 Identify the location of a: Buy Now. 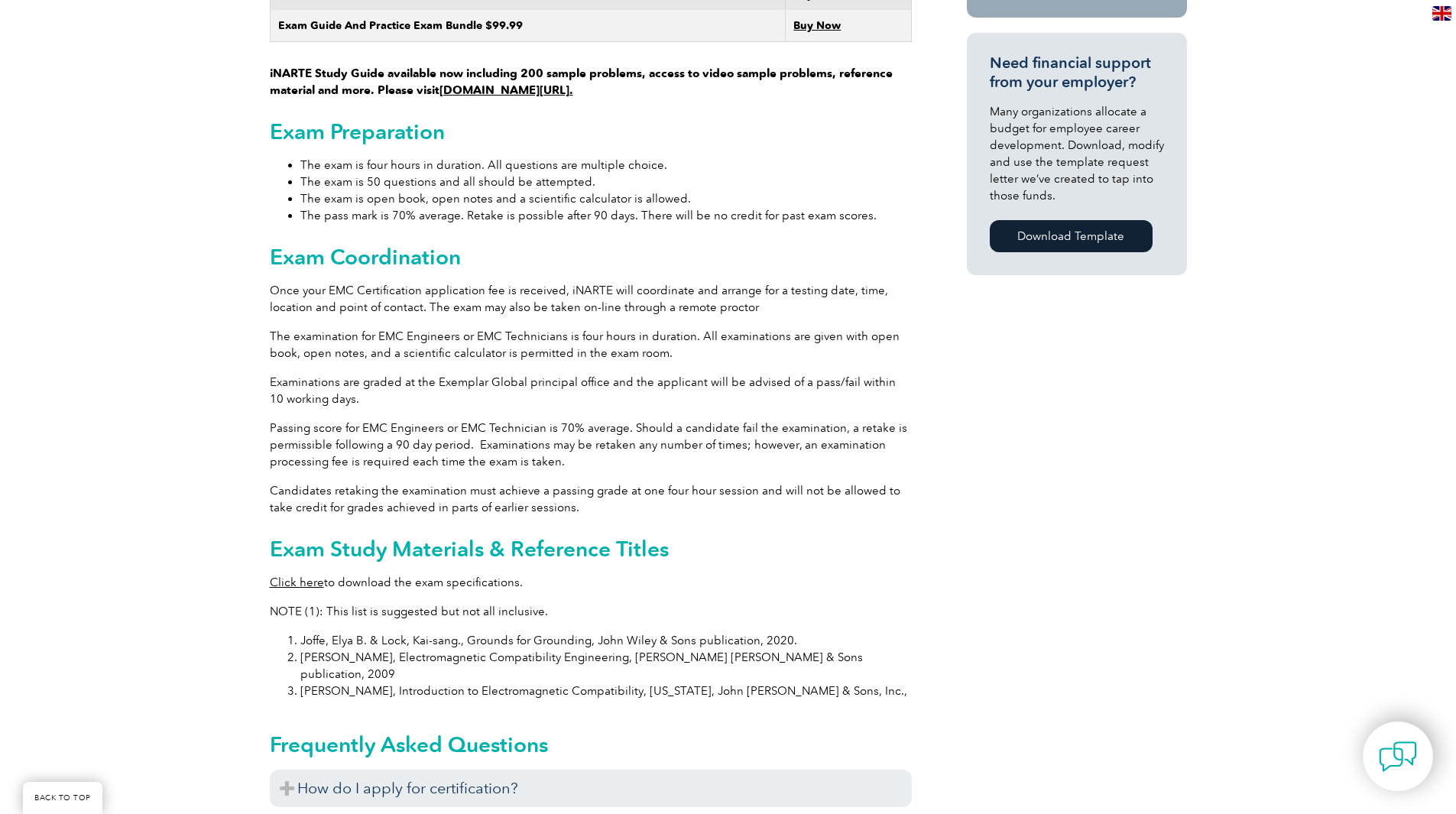
(817, 25).